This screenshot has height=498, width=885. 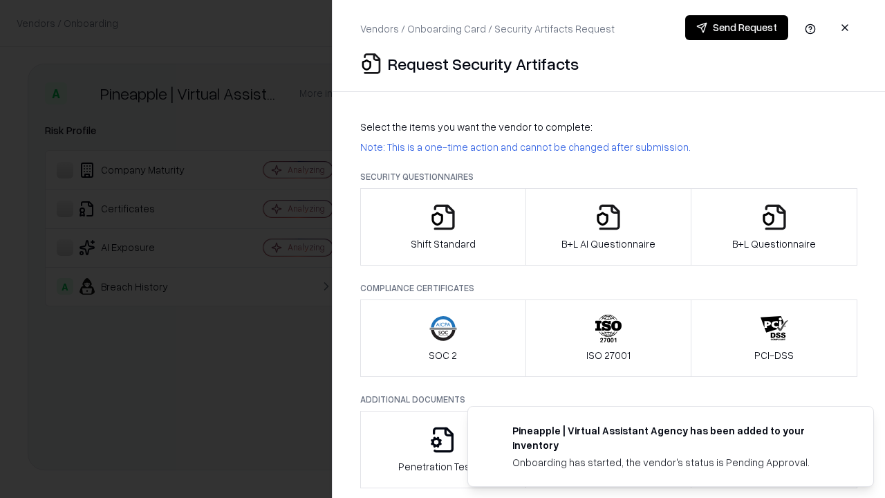 I want to click on button: B+L AI Questionnaire, so click(x=609, y=227).